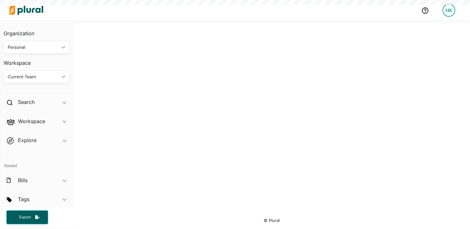  I want to click on h2: Explore, so click(27, 140).